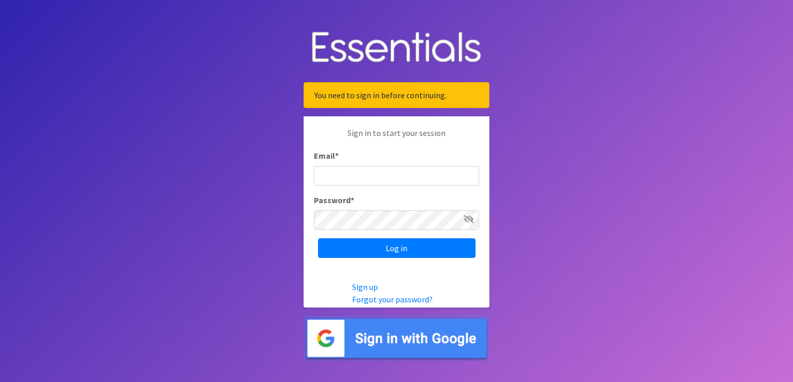  I want to click on div: You need to sign in before continuing., so click(397, 95).